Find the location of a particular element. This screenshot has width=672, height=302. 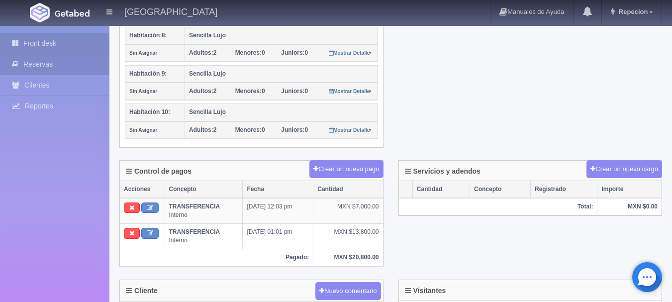

th: Registrado is located at coordinates (564, 190).